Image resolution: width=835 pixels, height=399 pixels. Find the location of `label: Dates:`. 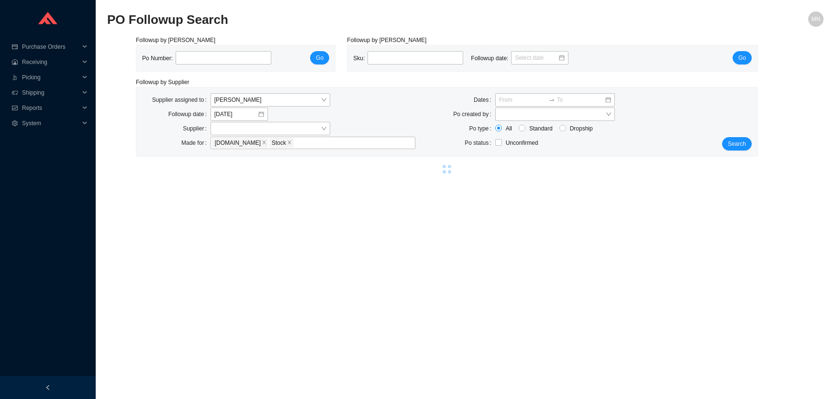

label: Dates: is located at coordinates (484, 100).